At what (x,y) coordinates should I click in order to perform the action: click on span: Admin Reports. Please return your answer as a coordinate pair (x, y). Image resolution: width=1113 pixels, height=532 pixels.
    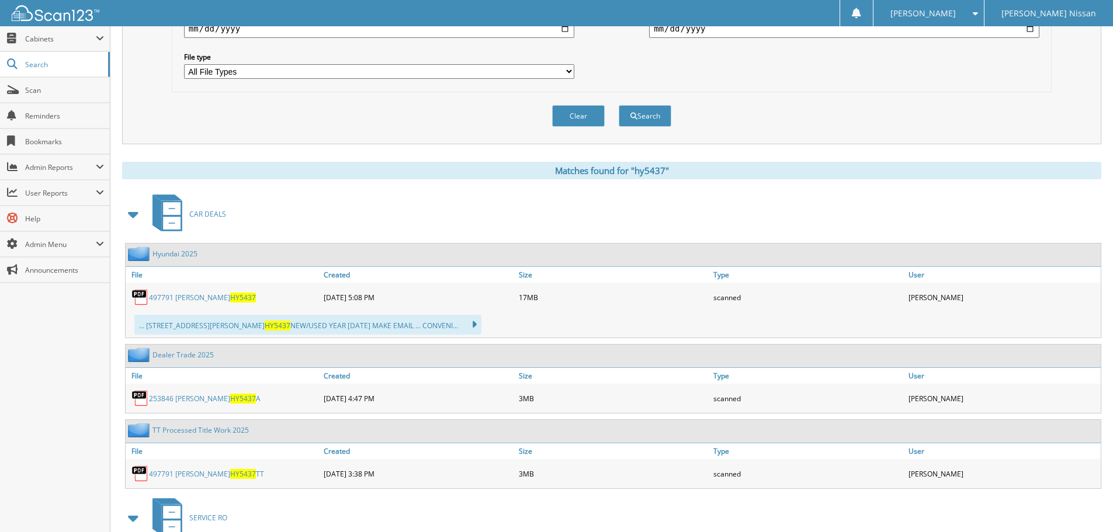
    Looking at the image, I should click on (60, 167).